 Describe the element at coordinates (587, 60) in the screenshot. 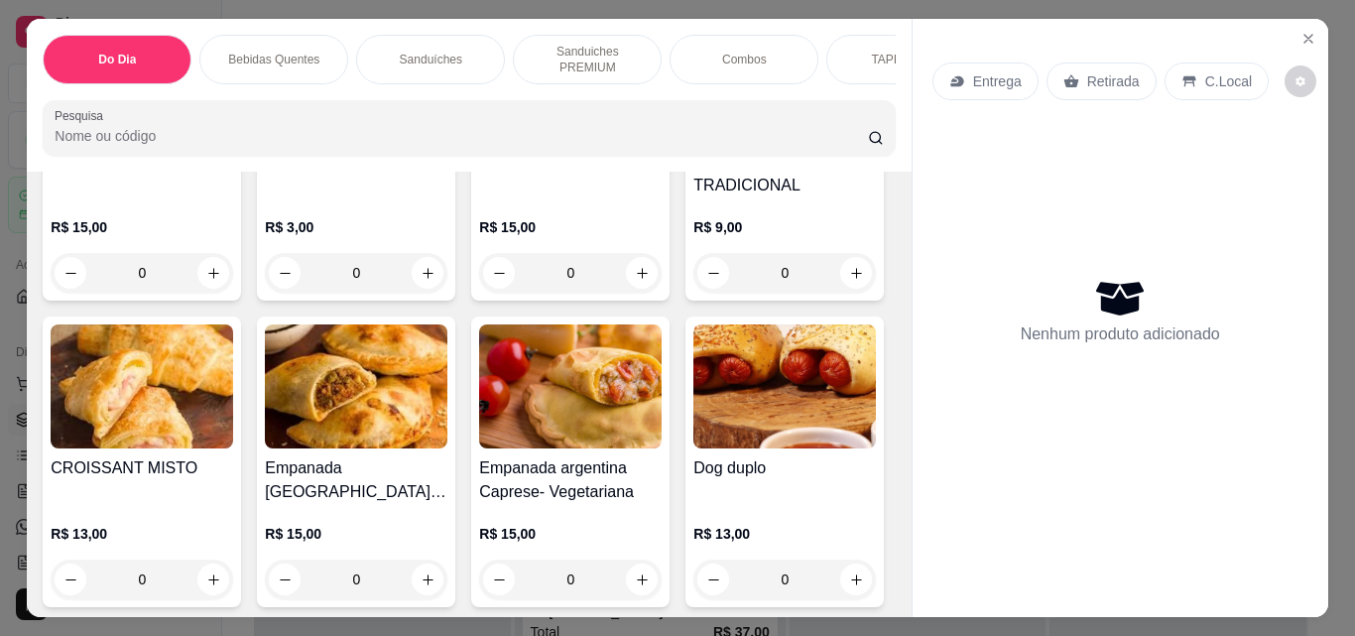

I see `p: Sanduiches PREMIUM` at that location.